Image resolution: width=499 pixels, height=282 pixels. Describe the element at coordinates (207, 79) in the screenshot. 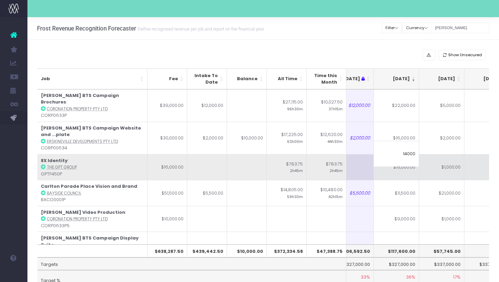

I see `th: Intake To Date: activate to sort column ascending` at that location.